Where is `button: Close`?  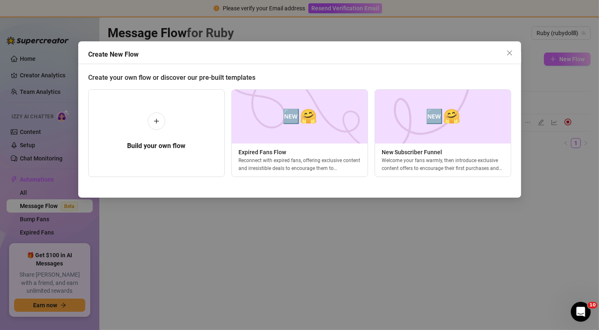
button: Close is located at coordinates (509, 53).